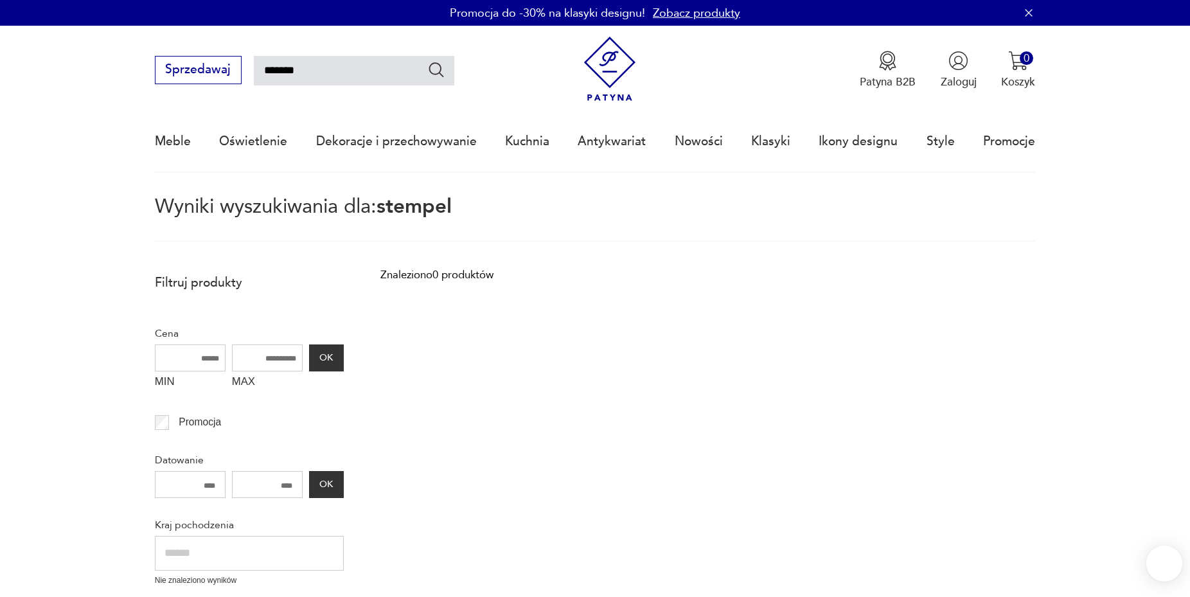  Describe the element at coordinates (198, 70) in the screenshot. I see `button: Sprzedawaj` at that location.